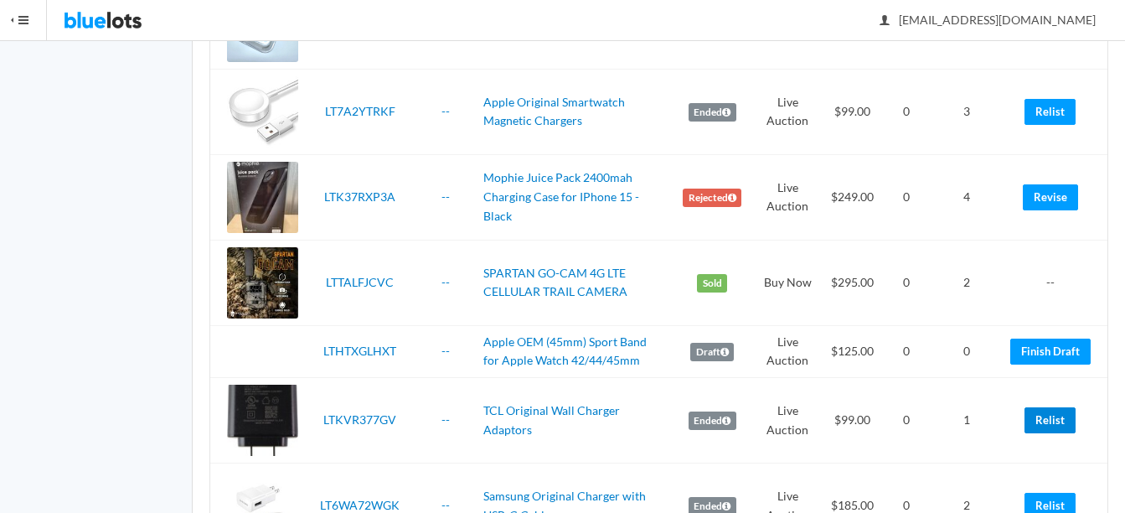  I want to click on td: 2, so click(966, 282).